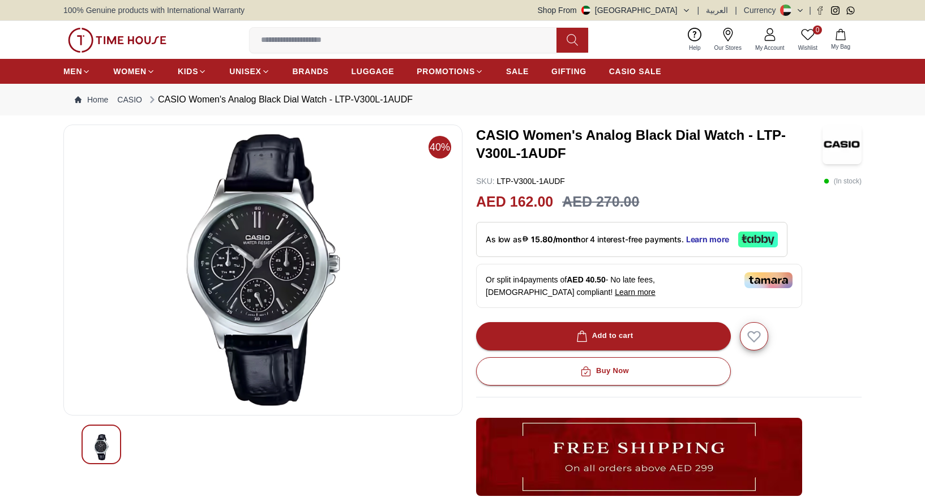 This screenshot has height=501, width=925. Describe the element at coordinates (841, 40) in the screenshot. I see `button: My Bag` at that location.